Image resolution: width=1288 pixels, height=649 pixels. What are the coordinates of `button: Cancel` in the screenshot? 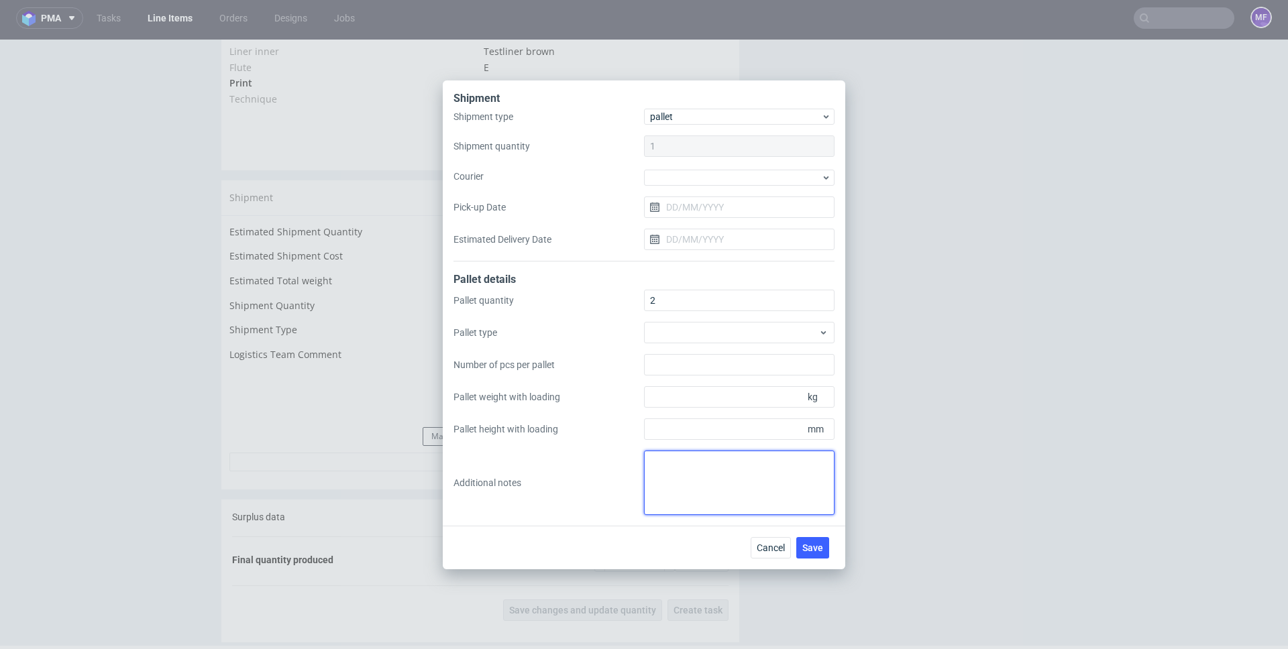 It's located at (771, 548).